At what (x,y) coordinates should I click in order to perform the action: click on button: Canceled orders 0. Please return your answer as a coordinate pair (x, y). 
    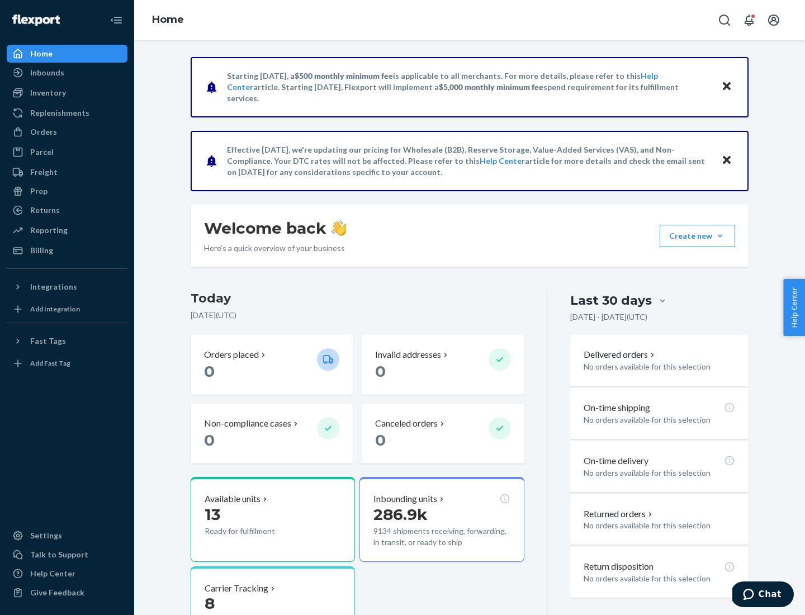
    Looking at the image, I should click on (443, 433).